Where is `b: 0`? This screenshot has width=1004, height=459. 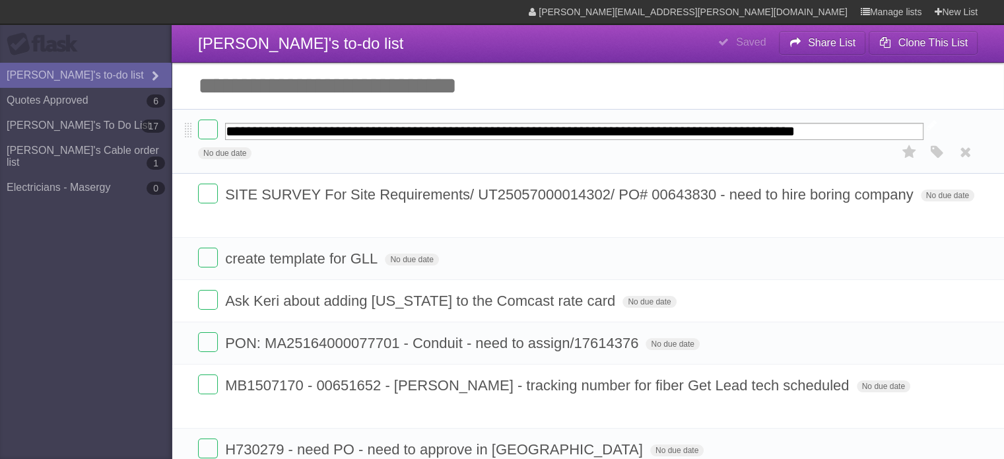
b: 0 is located at coordinates (156, 188).